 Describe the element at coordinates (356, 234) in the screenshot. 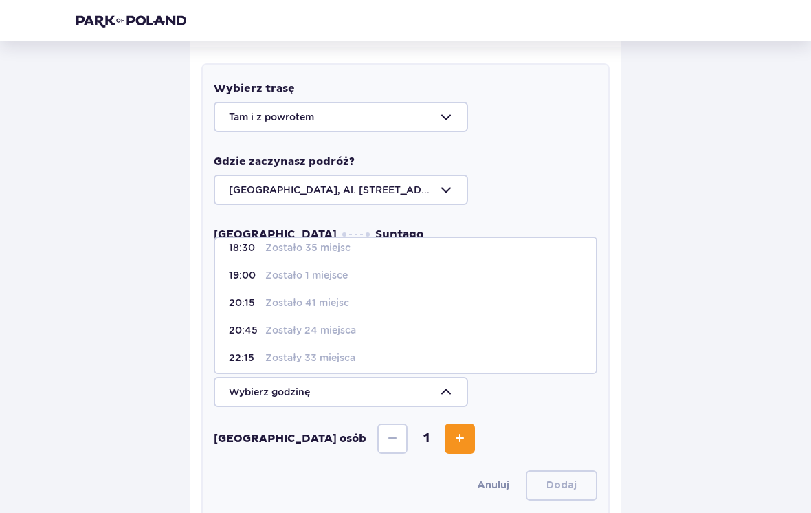

I see `img: dots` at that location.